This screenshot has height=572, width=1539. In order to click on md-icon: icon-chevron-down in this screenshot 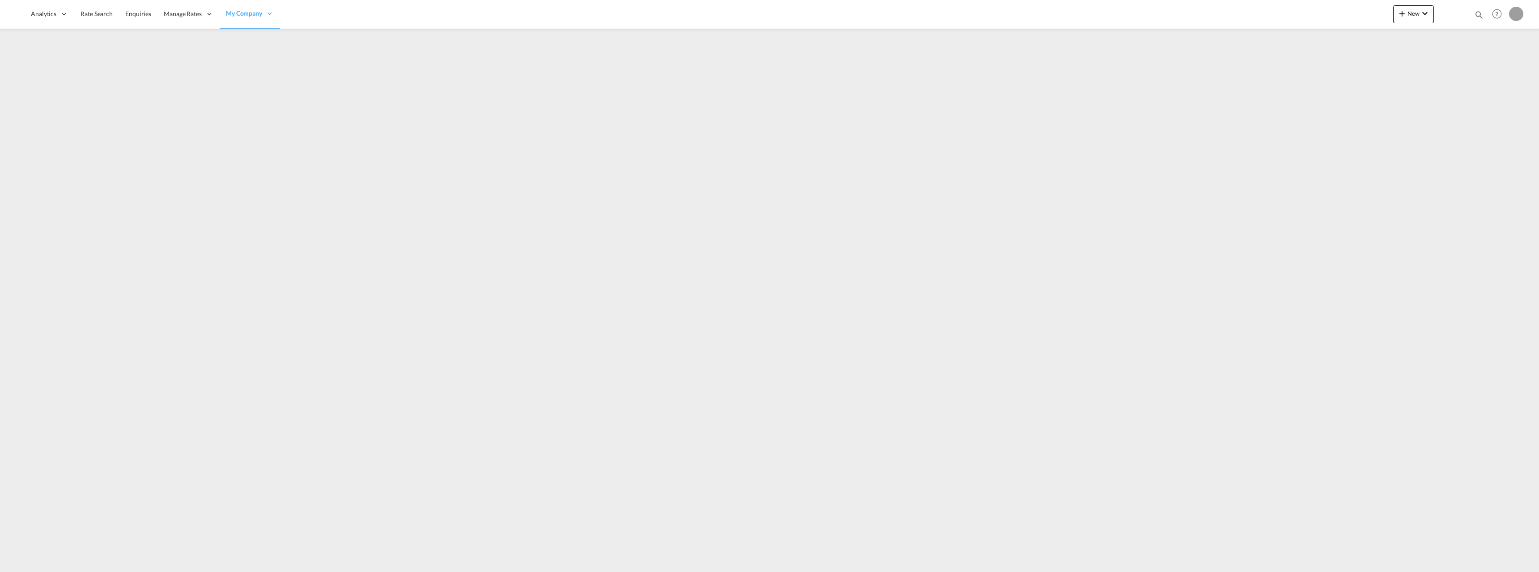, I will do `click(1425, 13)`.